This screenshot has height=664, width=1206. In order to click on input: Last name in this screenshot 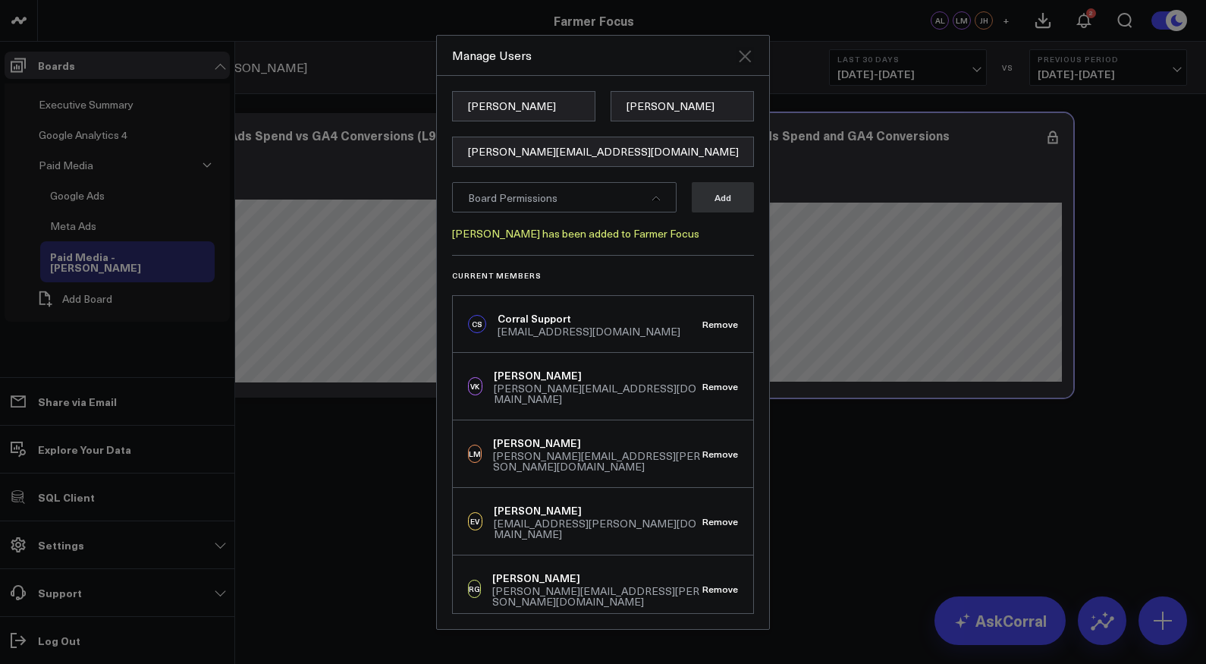, I will do `click(682, 106)`.